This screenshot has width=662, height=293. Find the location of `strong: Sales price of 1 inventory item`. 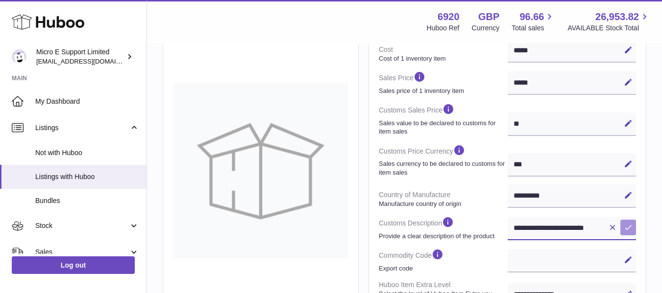

strong: Sales price of 1 inventory item is located at coordinates (442, 91).